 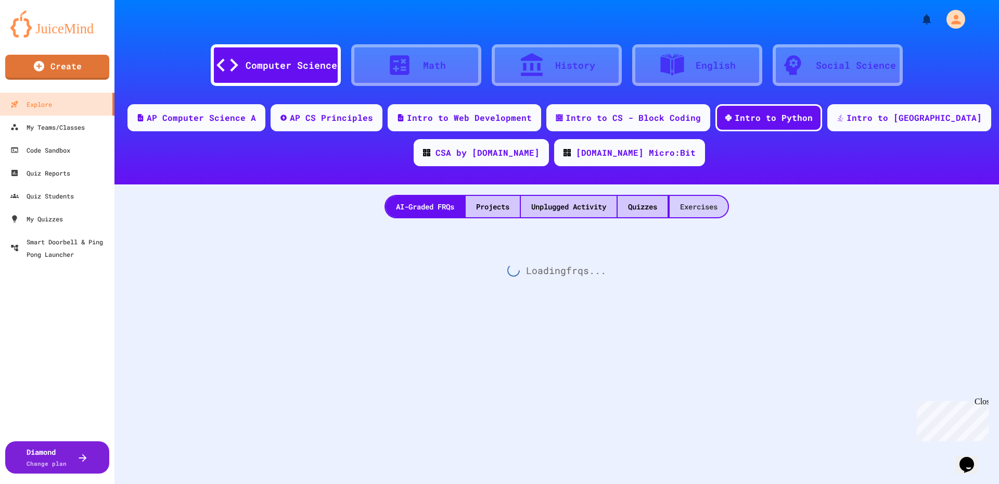 I want to click on div: History, so click(x=575, y=65).